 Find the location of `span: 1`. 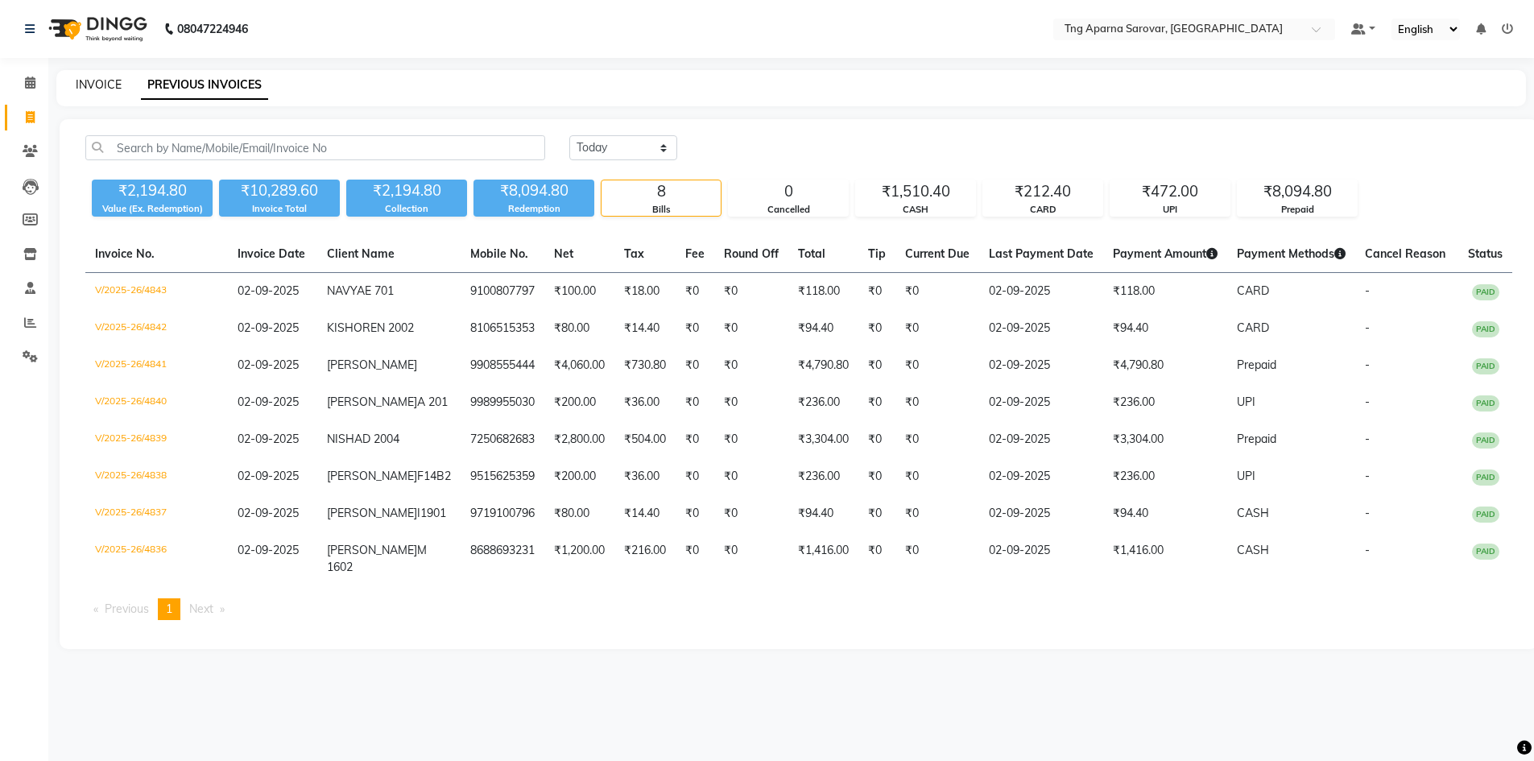

span: 1 is located at coordinates (169, 609).